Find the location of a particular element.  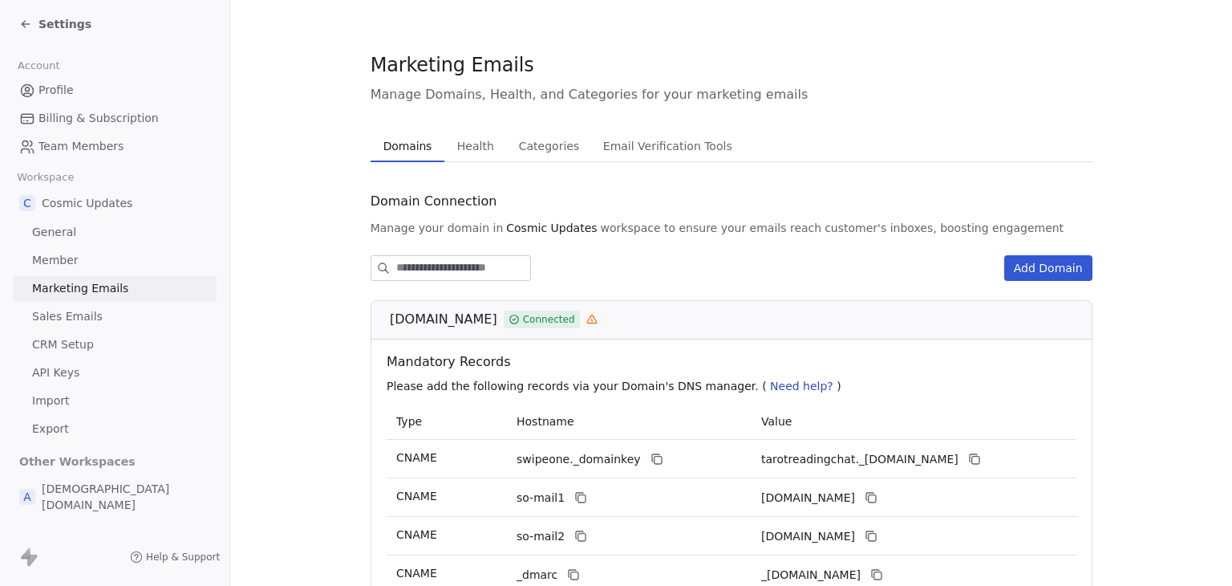

span: Hostname is located at coordinates (545, 421).